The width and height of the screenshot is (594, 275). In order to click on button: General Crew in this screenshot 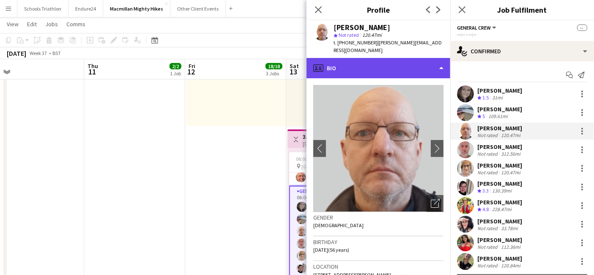, I will do `click(477, 27)`.